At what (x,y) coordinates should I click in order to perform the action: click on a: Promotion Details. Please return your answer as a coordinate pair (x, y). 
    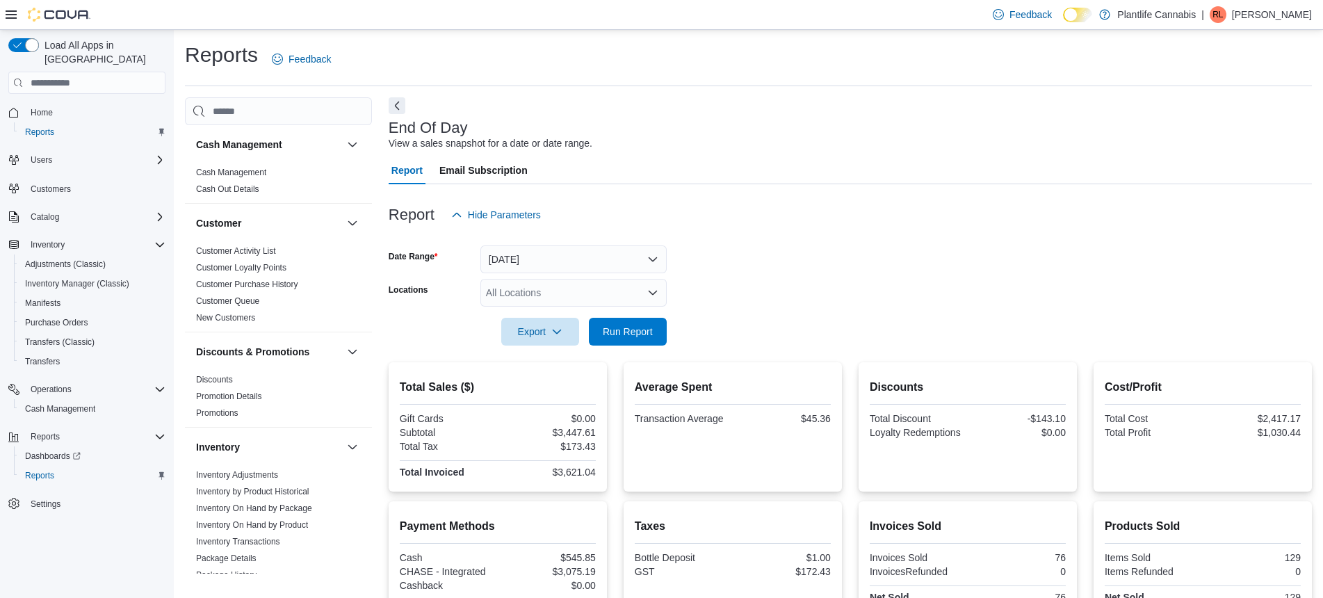
    Looking at the image, I should click on (229, 396).